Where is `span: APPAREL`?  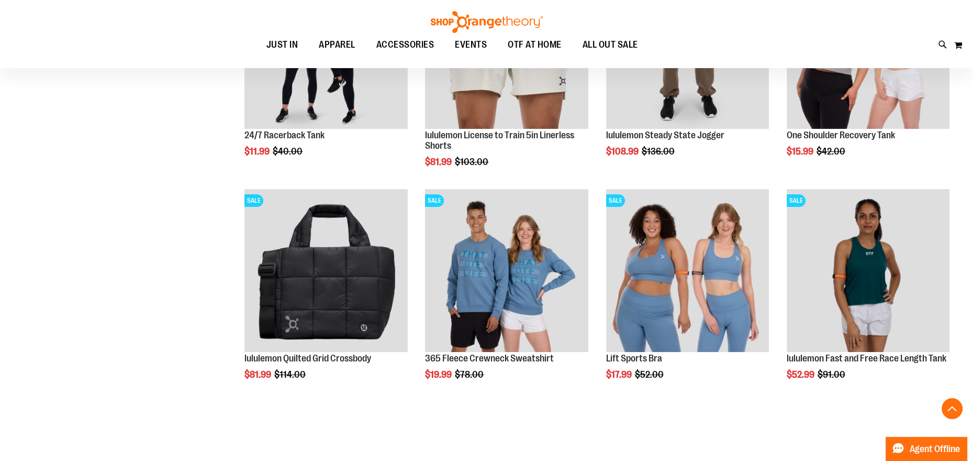
span: APPAREL is located at coordinates (337, 45).